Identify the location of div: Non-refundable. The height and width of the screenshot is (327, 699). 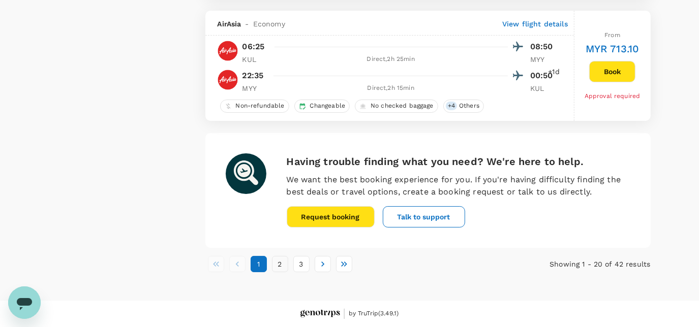
(255, 106).